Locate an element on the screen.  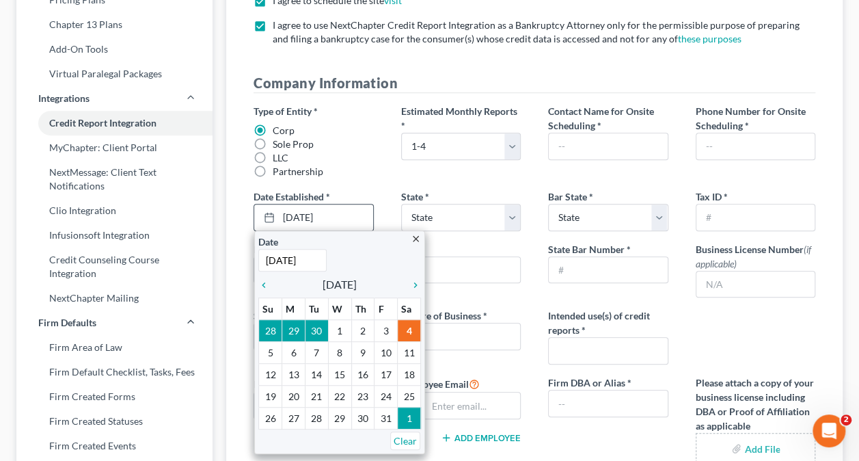
td: 7 is located at coordinates (316, 352).